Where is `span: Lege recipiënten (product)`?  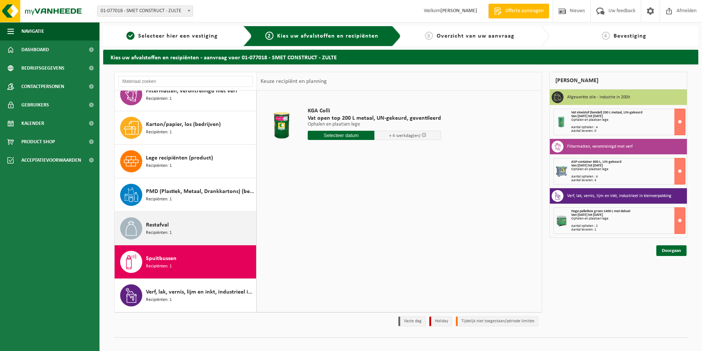
span: Lege recipiënten (product) is located at coordinates (179, 158).